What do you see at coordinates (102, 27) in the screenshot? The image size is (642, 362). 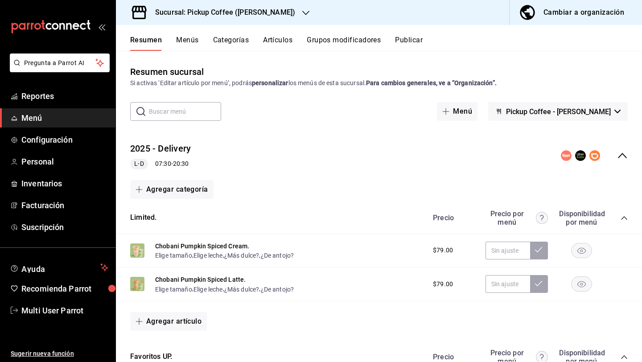 I see `button: open_drawer_menu` at bounding box center [102, 27].